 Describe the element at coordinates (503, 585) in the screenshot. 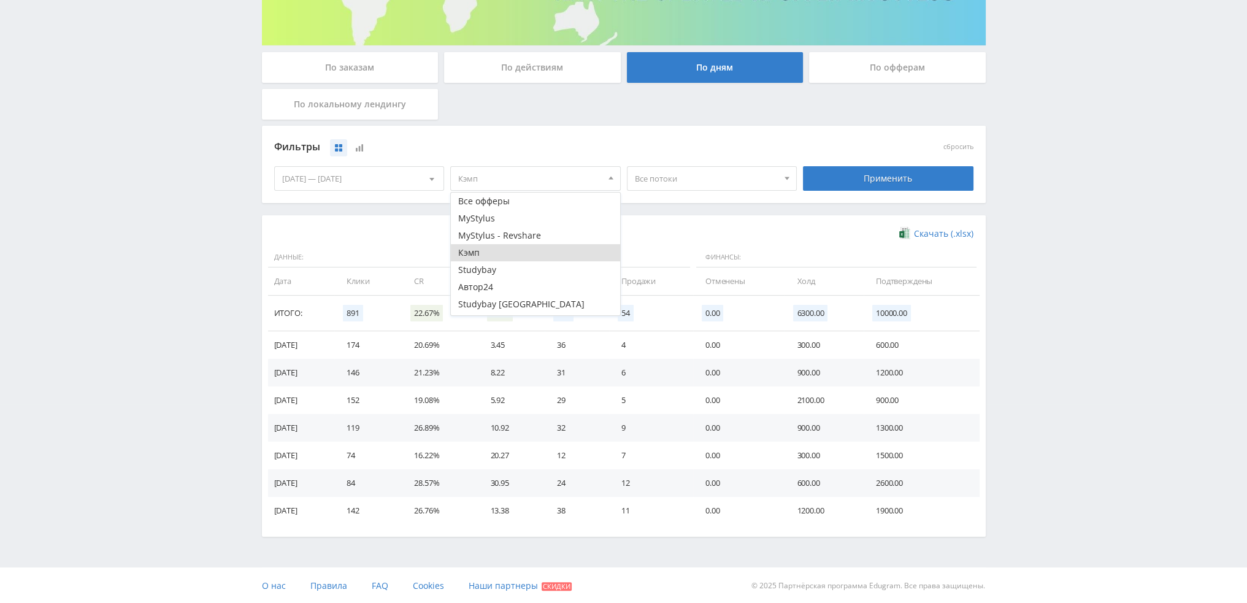

I see `span: Наши партнеры` at that location.